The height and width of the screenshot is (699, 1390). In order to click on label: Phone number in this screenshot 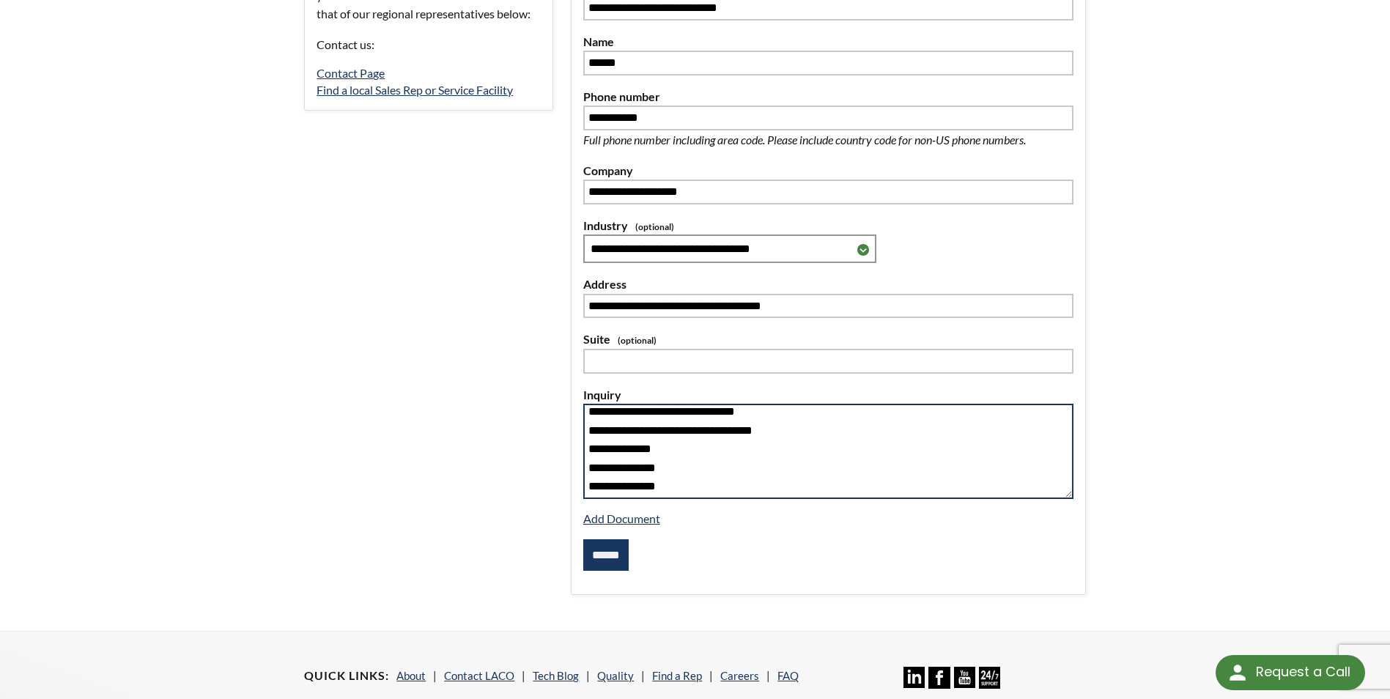, I will do `click(828, 97)`.